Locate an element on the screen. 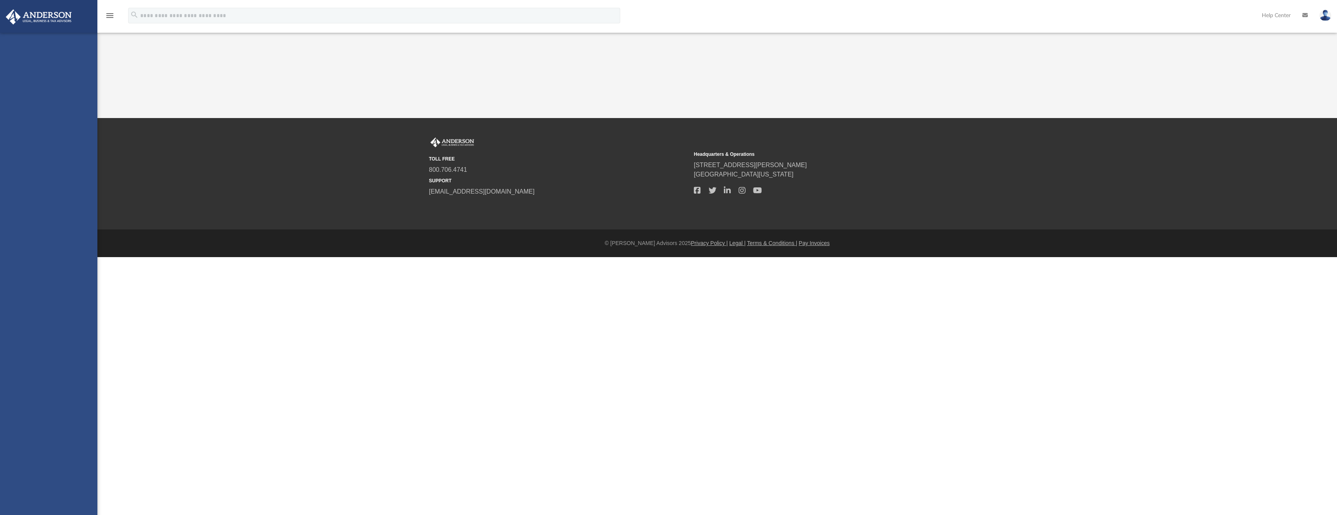  a: menu is located at coordinates (110, 18).